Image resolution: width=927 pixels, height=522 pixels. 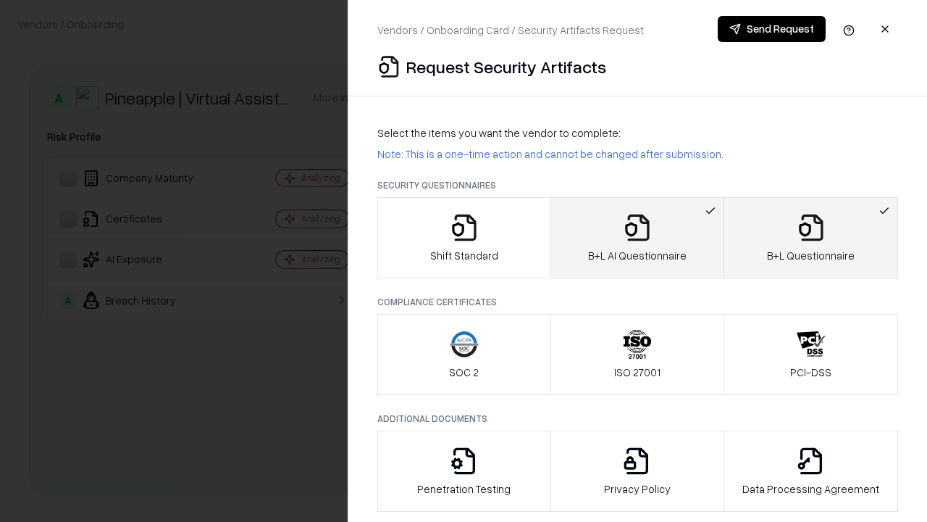 What do you see at coordinates (811, 255) in the screenshot?
I see `p: B+L Questionnaire` at bounding box center [811, 255].